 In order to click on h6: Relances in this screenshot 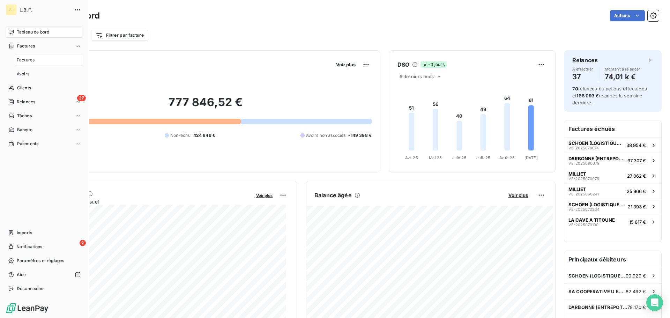, I will do `click(584, 60)`.